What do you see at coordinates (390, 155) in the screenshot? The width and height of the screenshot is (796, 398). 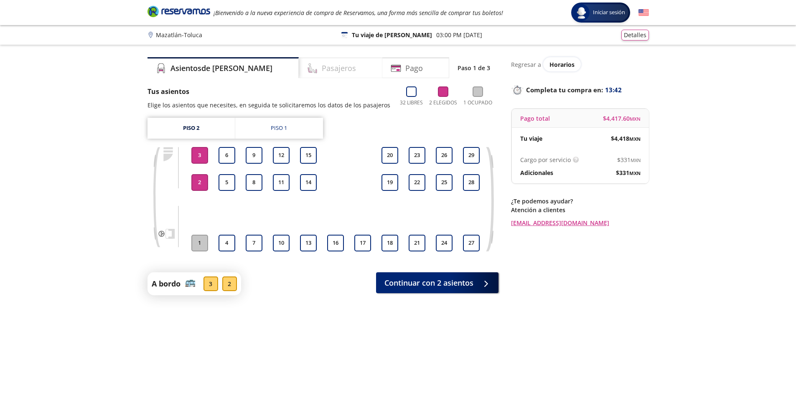 I see `button: 20` at bounding box center [390, 155].